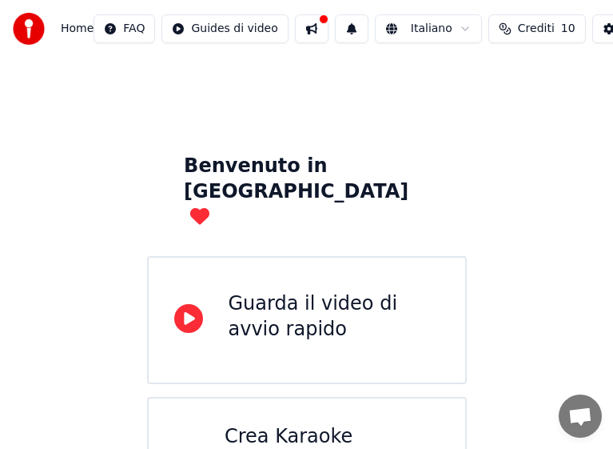 The height and width of the screenshot is (449, 613). Describe the element at coordinates (77, 29) in the screenshot. I see `span: Home` at that location.